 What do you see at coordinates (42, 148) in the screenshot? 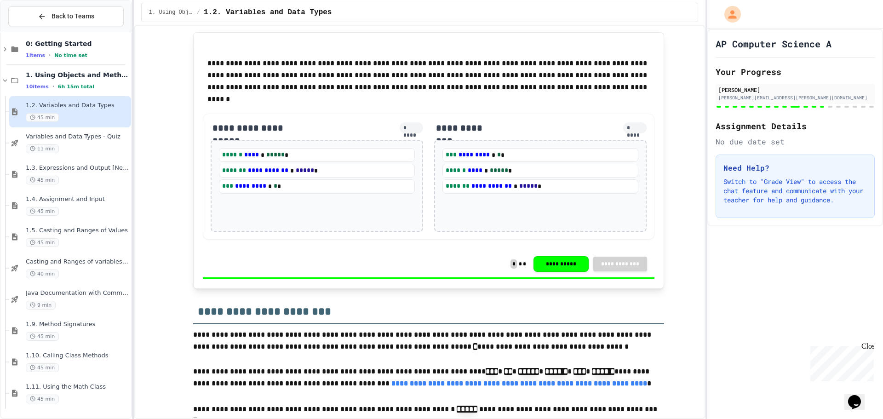
I see `span: 11 min` at bounding box center [42, 148].